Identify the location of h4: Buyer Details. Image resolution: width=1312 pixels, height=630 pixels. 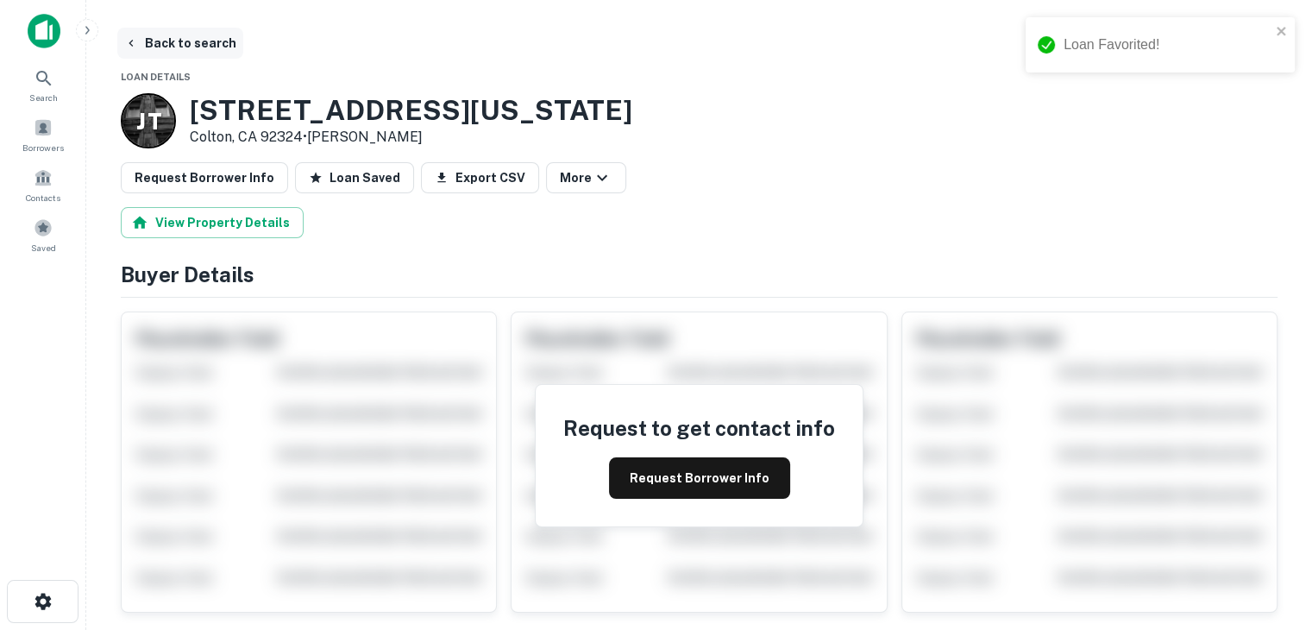
(699, 274).